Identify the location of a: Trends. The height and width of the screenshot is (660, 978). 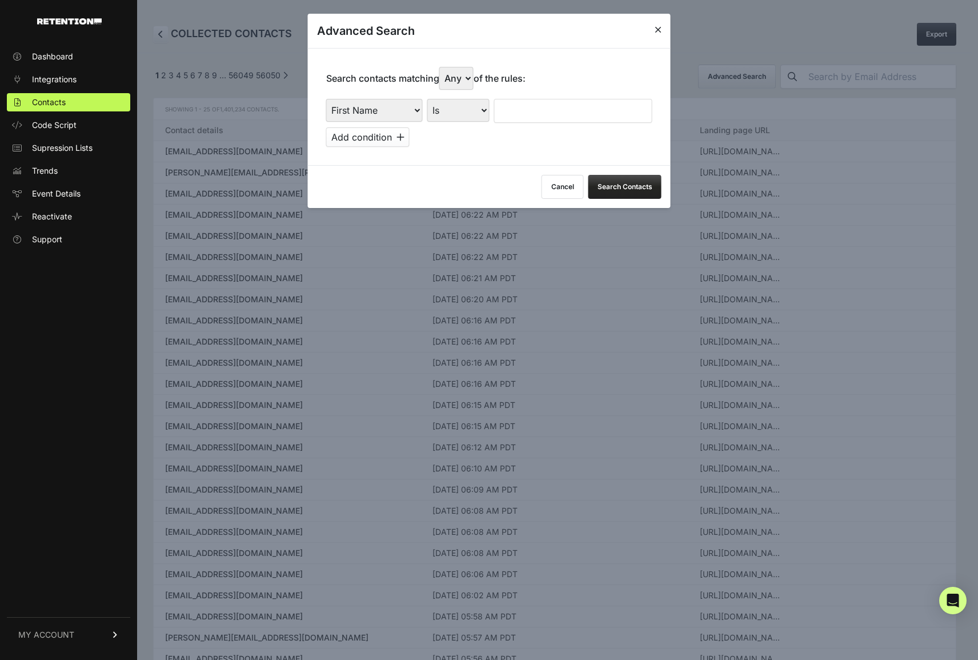
(69, 171).